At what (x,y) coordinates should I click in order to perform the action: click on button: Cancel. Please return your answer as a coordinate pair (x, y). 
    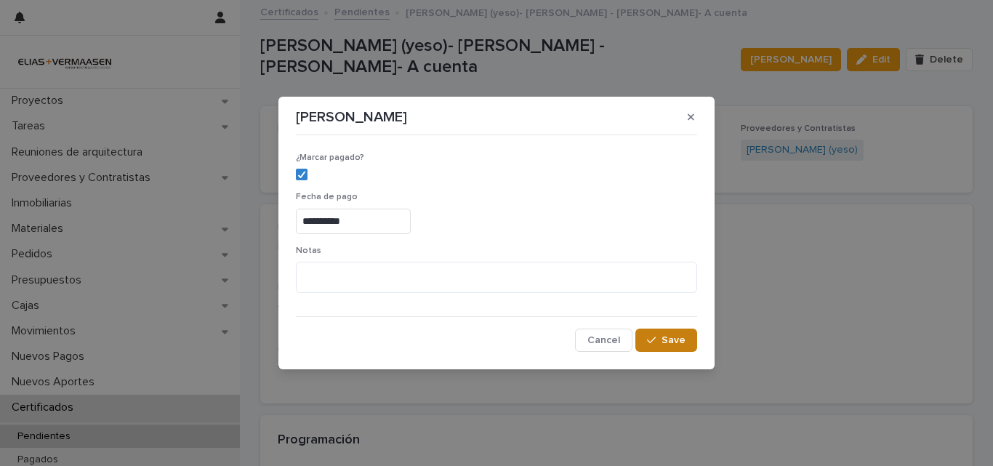
    Looking at the image, I should click on (603, 340).